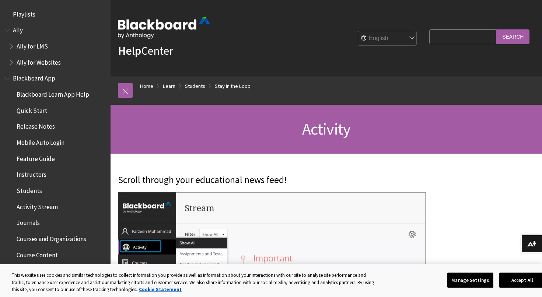  Describe the element at coordinates (36, 126) in the screenshot. I see `span: Release Notes` at that location.